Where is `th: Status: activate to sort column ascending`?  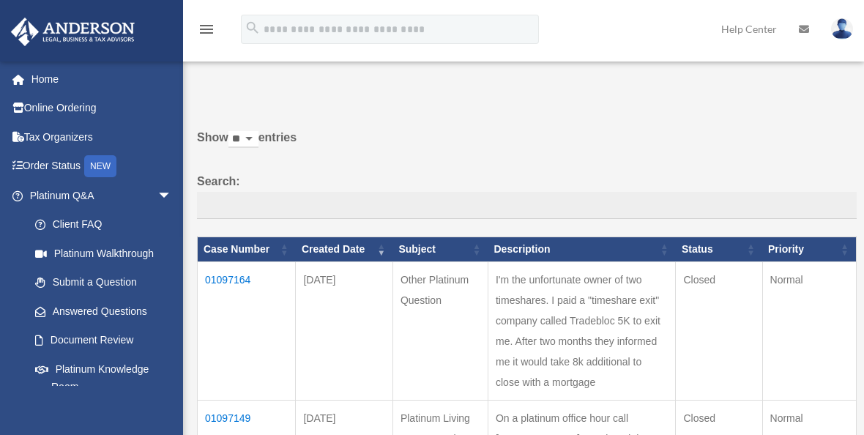 th: Status: activate to sort column ascending is located at coordinates (719, 250).